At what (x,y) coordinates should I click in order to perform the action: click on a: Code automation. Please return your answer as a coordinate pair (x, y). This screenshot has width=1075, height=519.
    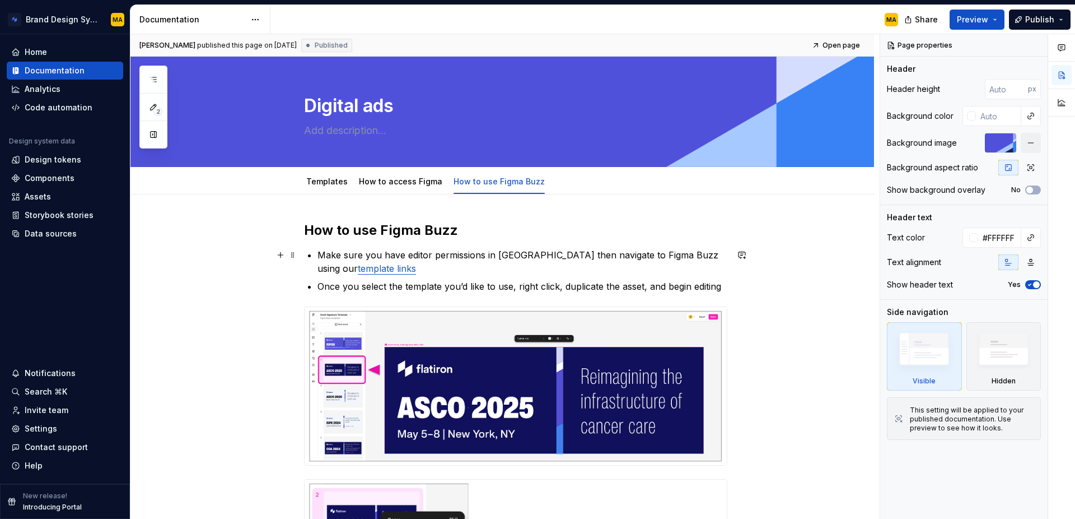
    Looking at the image, I should click on (65, 108).